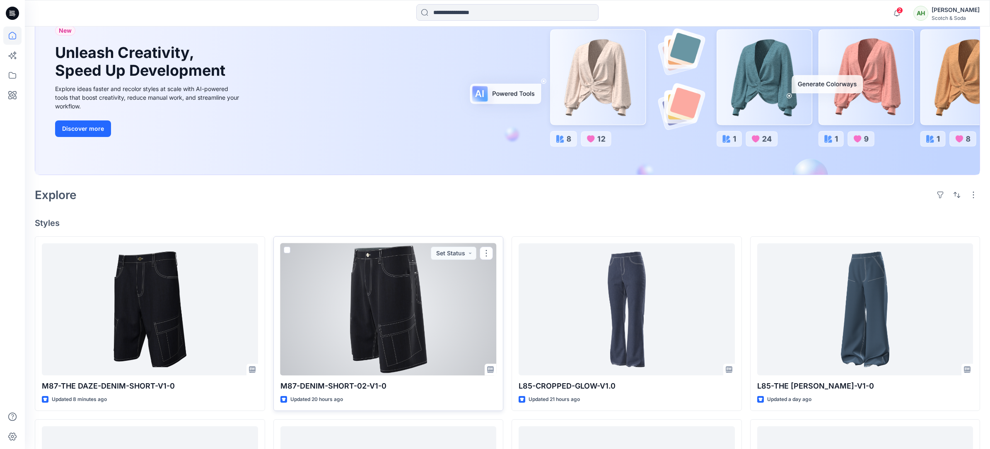  I want to click on a: M87-THE DAZE-DENIM-SHORT-V1-0, so click(150, 309).